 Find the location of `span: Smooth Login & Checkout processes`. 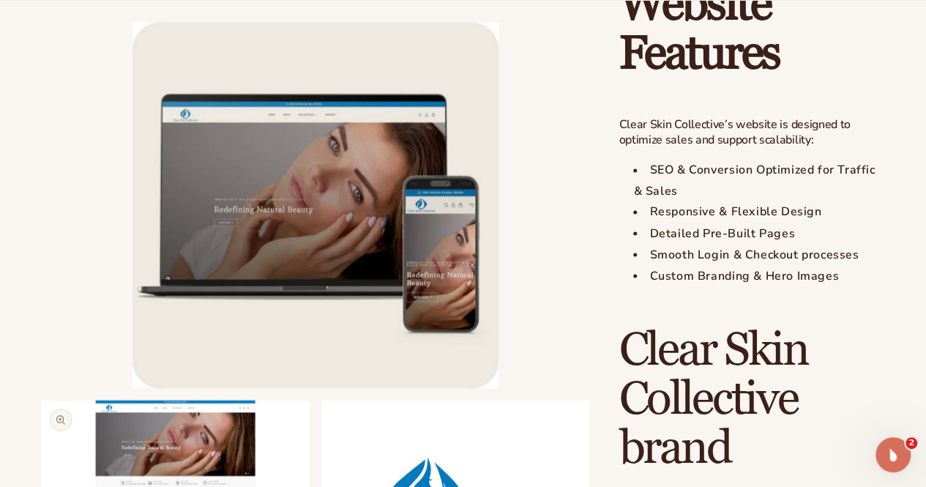

span: Smooth Login & Checkout processes is located at coordinates (754, 254).